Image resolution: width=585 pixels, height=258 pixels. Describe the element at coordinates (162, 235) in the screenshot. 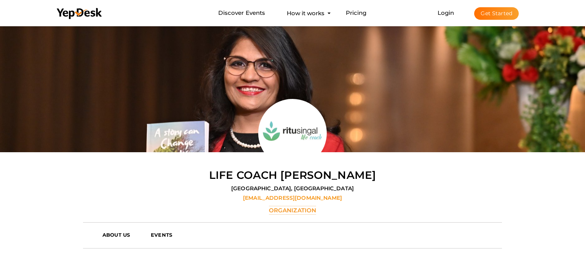

I see `b: EVENTS` at that location.